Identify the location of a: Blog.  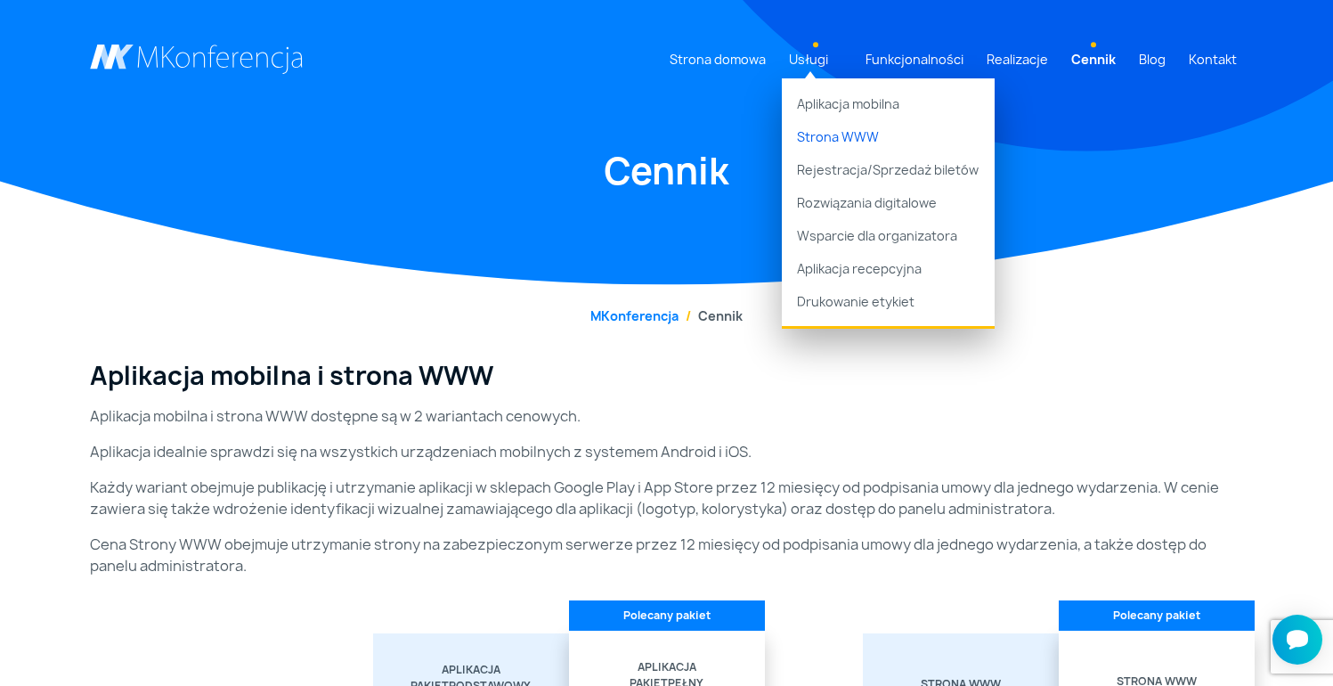
(1152, 59).